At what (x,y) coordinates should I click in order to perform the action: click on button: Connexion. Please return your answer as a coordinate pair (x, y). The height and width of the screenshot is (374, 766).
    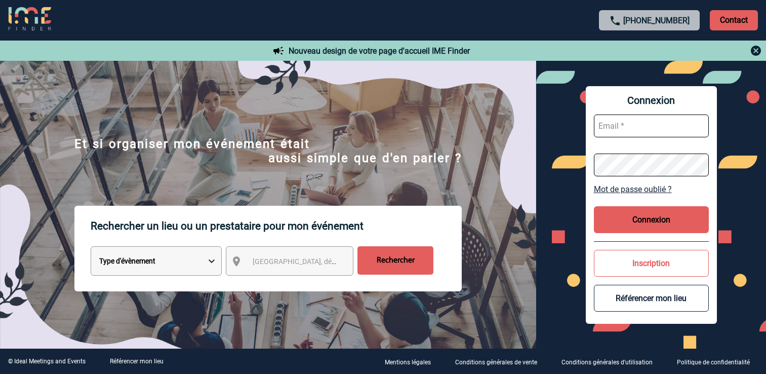
    Looking at the image, I should click on (651, 219).